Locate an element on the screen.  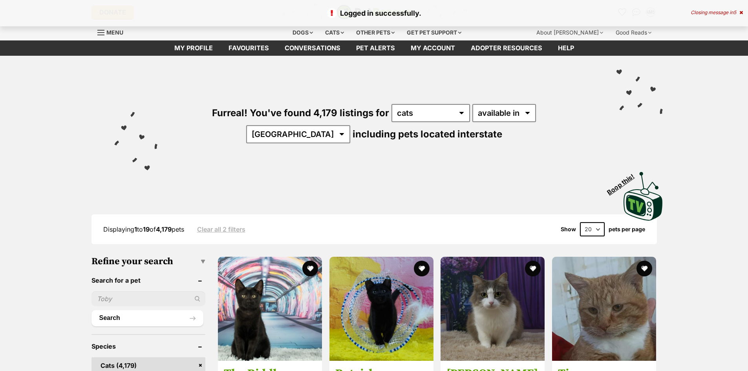
span: Displaying to of pets is located at coordinates (144, 229).